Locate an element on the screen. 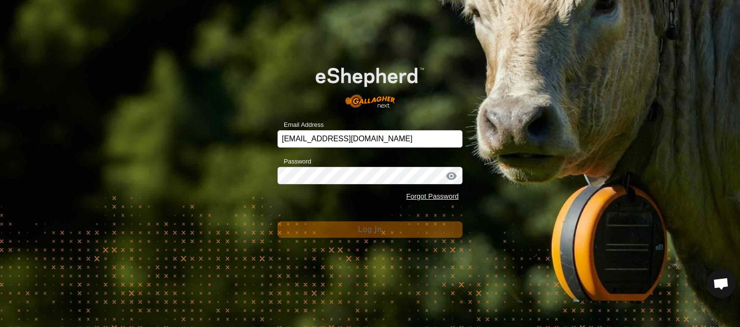 The width and height of the screenshot is (740, 327). label: Email Address is located at coordinates (301, 125).